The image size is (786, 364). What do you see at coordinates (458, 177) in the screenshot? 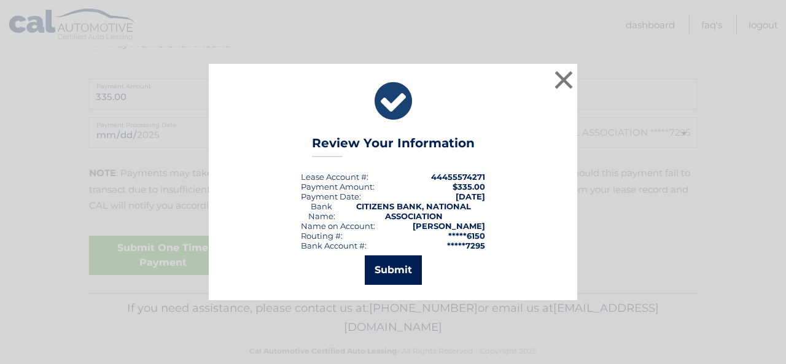
I see `strong: 44455574271` at bounding box center [458, 177].